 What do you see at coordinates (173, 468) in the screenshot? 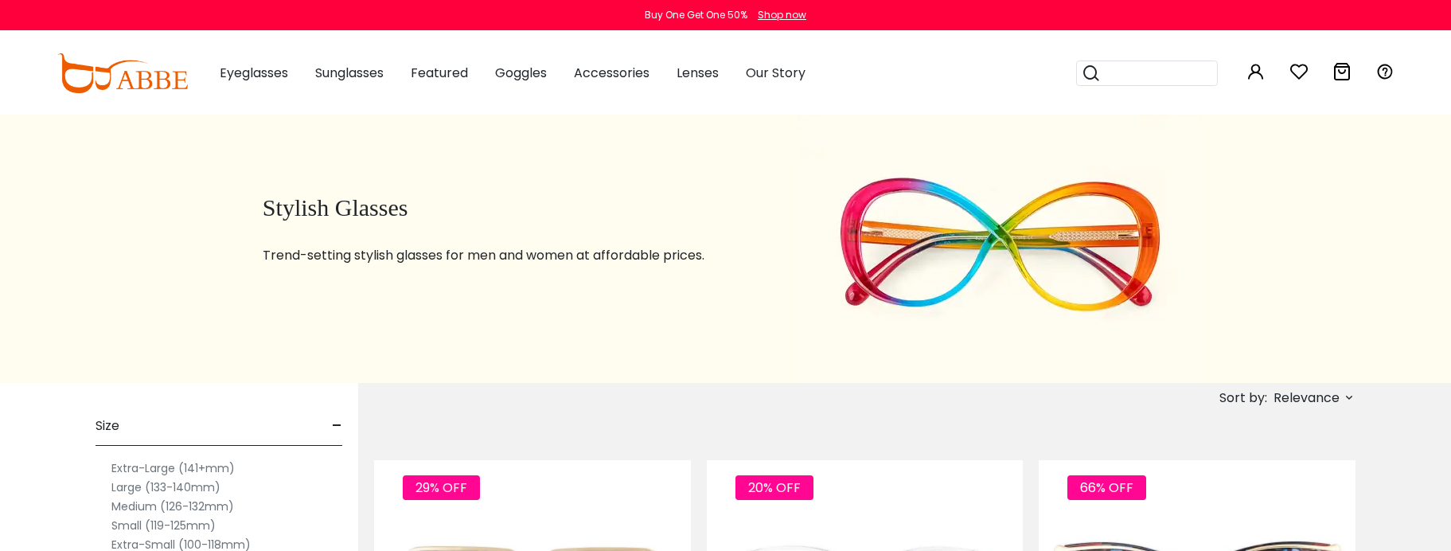
I see `label: Extra-Large (141+mm)` at bounding box center [173, 468].